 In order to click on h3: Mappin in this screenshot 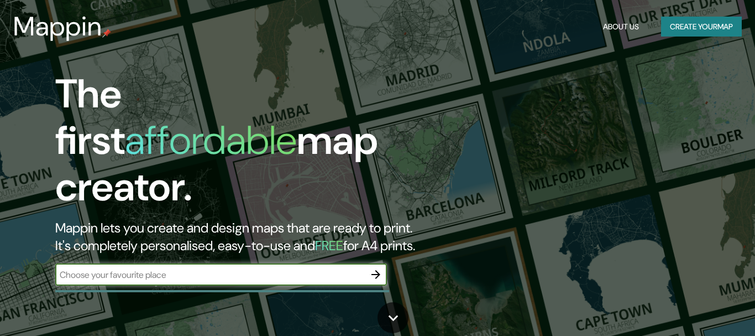, I will do `click(58, 27)`.